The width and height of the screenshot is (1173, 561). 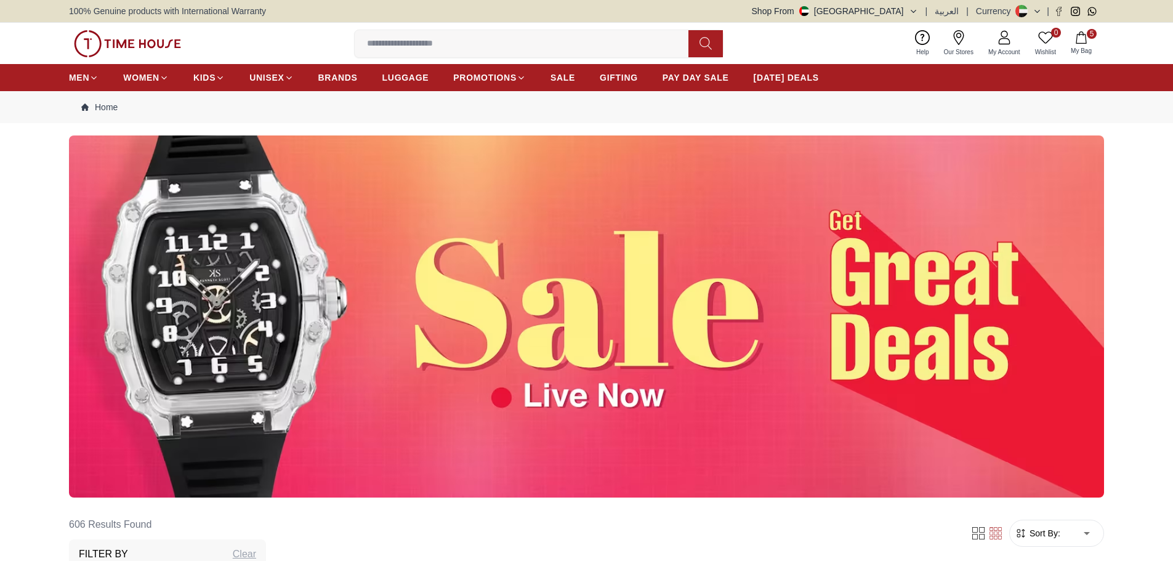 I want to click on a: SALE, so click(x=563, y=78).